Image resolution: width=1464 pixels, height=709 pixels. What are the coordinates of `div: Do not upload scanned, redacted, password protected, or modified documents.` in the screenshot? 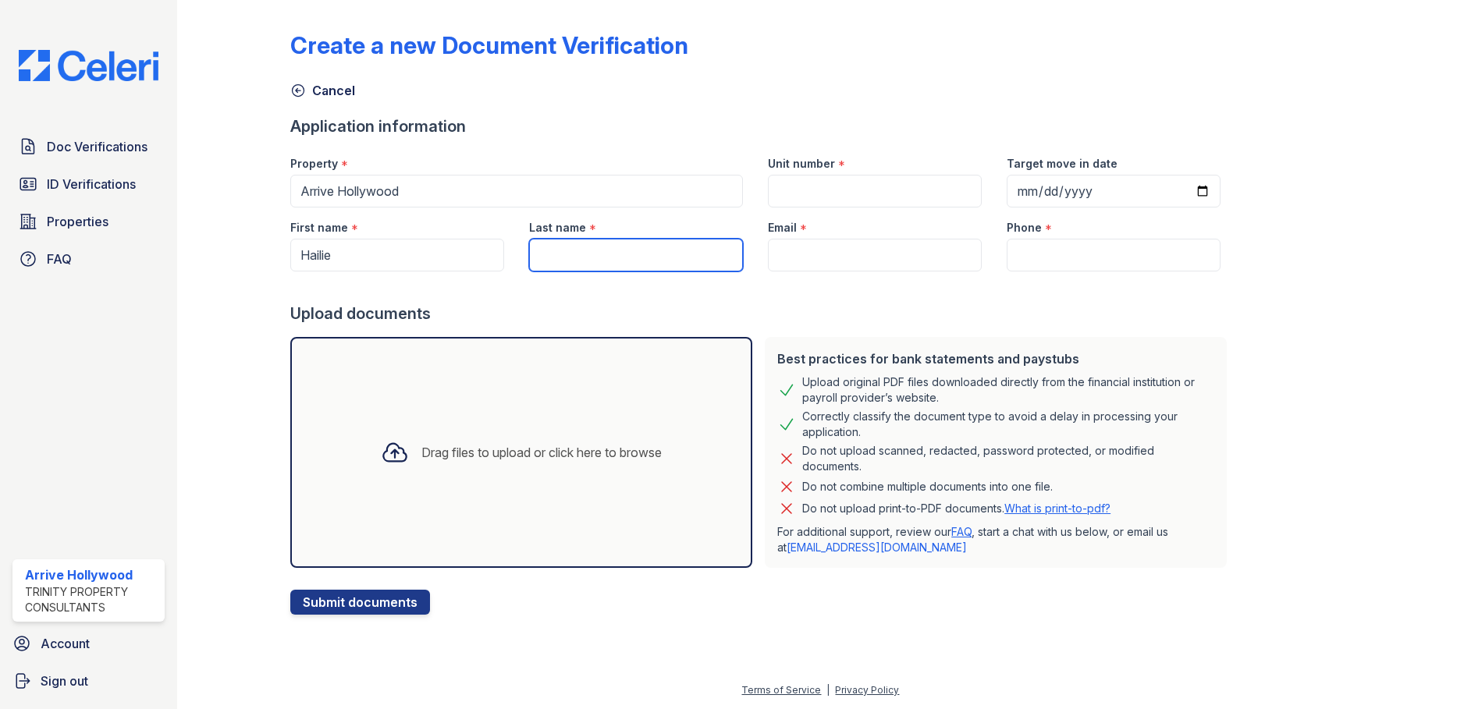 It's located at (1008, 459).